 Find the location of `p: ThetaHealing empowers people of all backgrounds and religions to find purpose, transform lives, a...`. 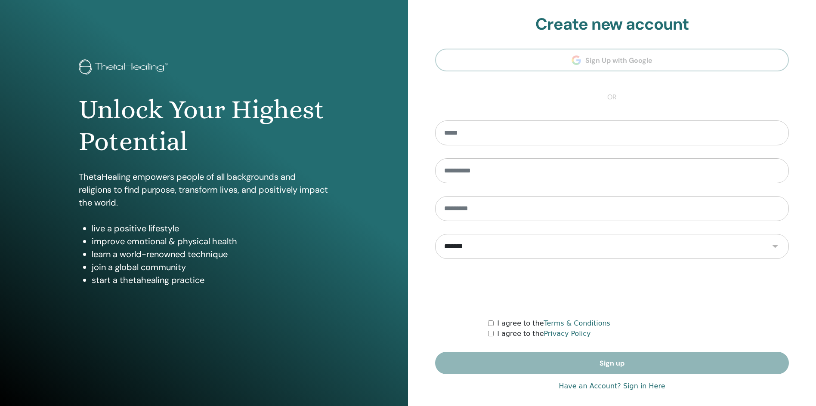

p: ThetaHealing empowers people of all backgrounds and religions to find purpose, transform lives, a... is located at coordinates (204, 190).